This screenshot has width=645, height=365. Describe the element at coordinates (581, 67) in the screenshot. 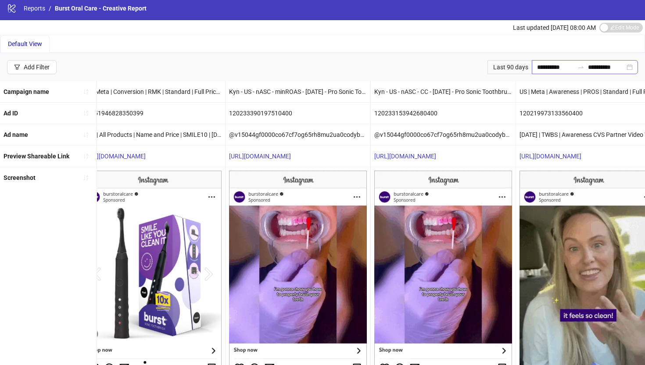

I see `span: to` at that location.